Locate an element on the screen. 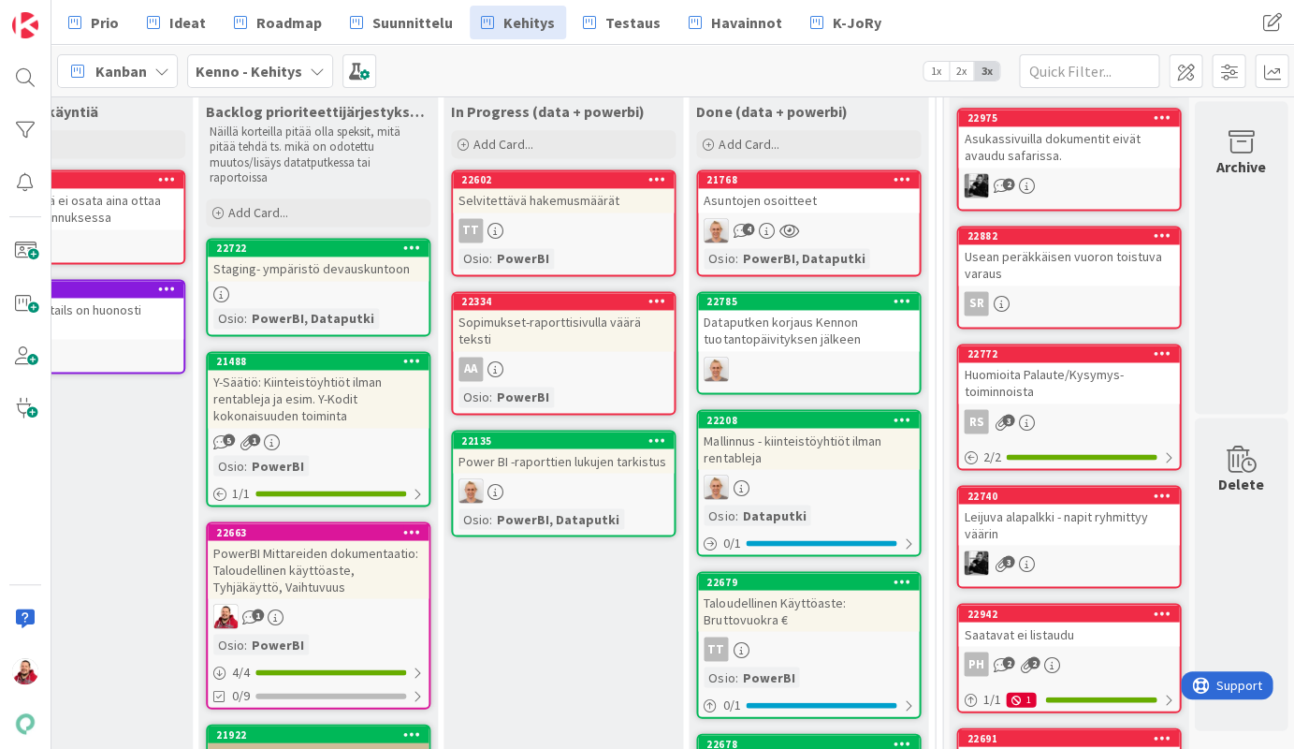 The image size is (1294, 749). a: 22663PowerBI Mittareiden dokumentaatio: Taloudellinen käyttöaste, Tyhjäkäyttö, VaihtuvuusJSOsio:P... is located at coordinates (318, 615).